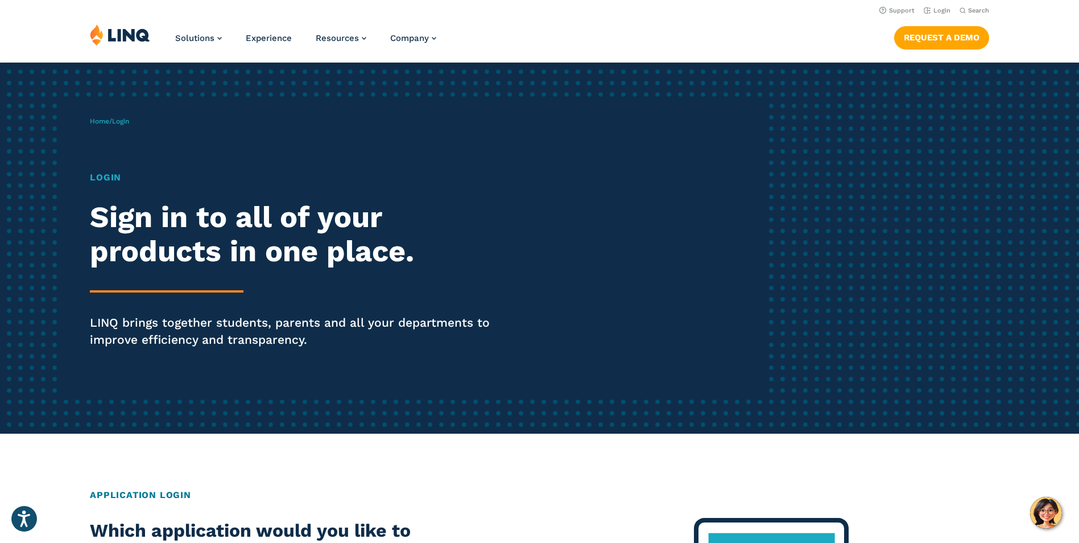  I want to click on span: Resources, so click(337, 38).